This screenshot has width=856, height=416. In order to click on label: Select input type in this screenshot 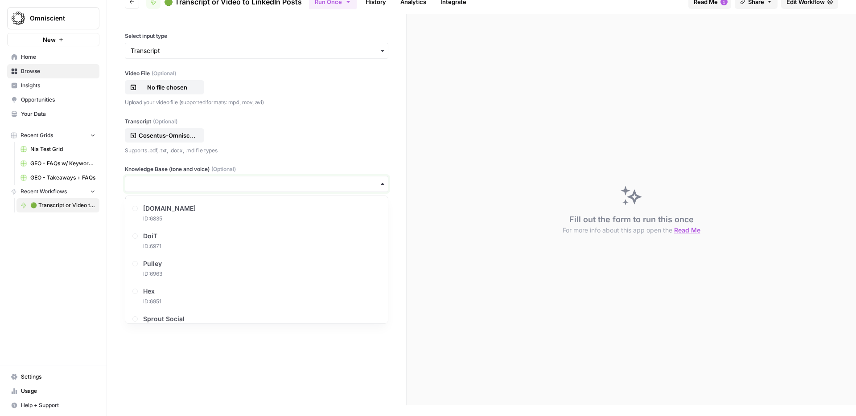, I will do `click(256, 36)`.